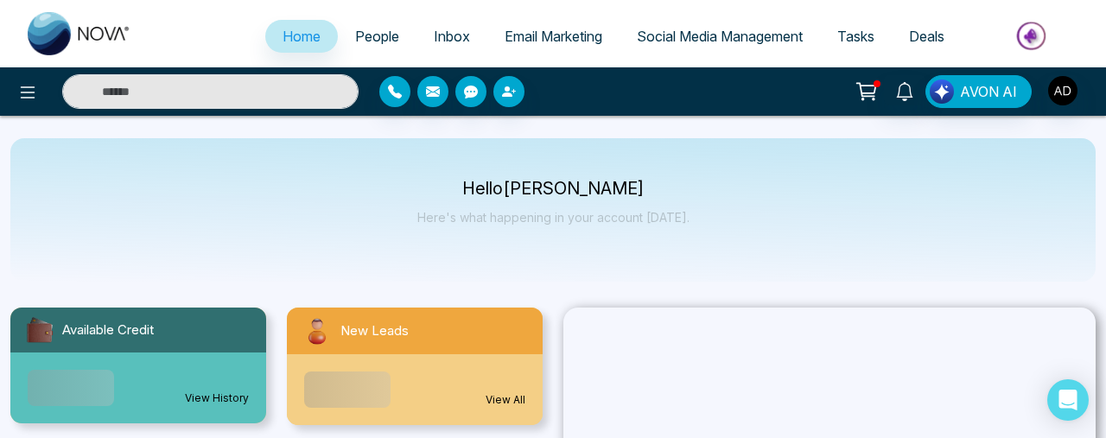  I want to click on span: Home, so click(302, 36).